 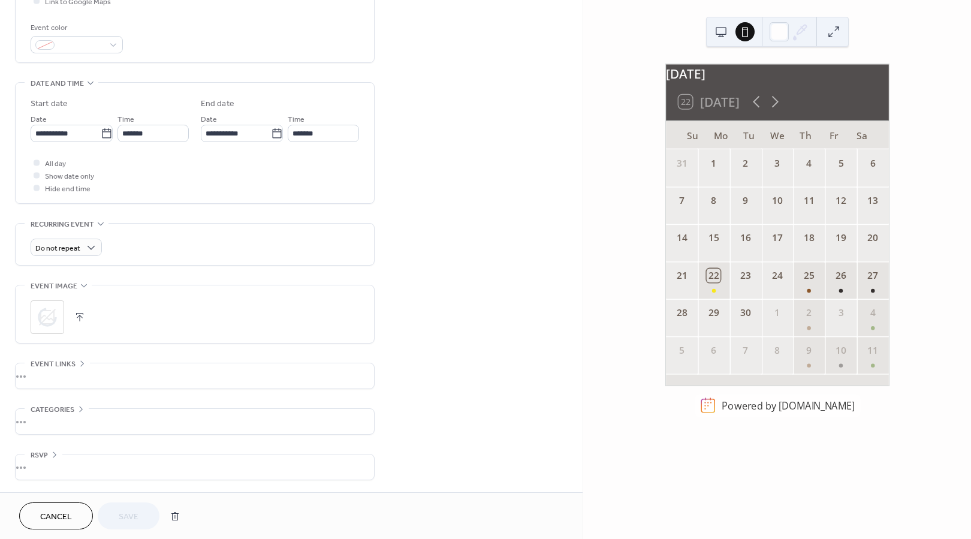 What do you see at coordinates (840, 200) in the screenshot?
I see `div: 12` at bounding box center [840, 200].